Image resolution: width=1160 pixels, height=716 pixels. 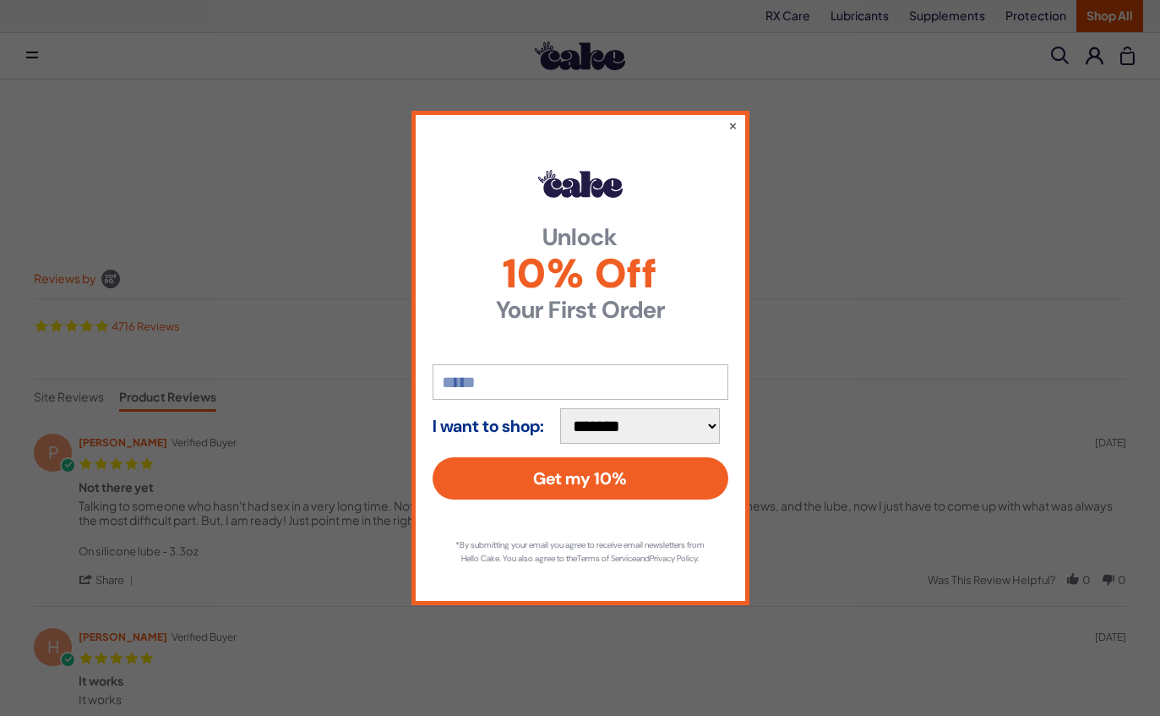 I want to click on strong: Unlock, so click(x=581, y=237).